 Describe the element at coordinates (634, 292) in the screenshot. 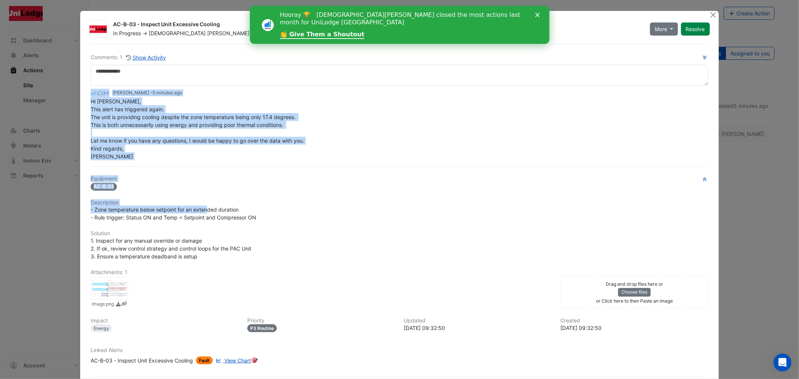

I see `button: Choose files` at that location.